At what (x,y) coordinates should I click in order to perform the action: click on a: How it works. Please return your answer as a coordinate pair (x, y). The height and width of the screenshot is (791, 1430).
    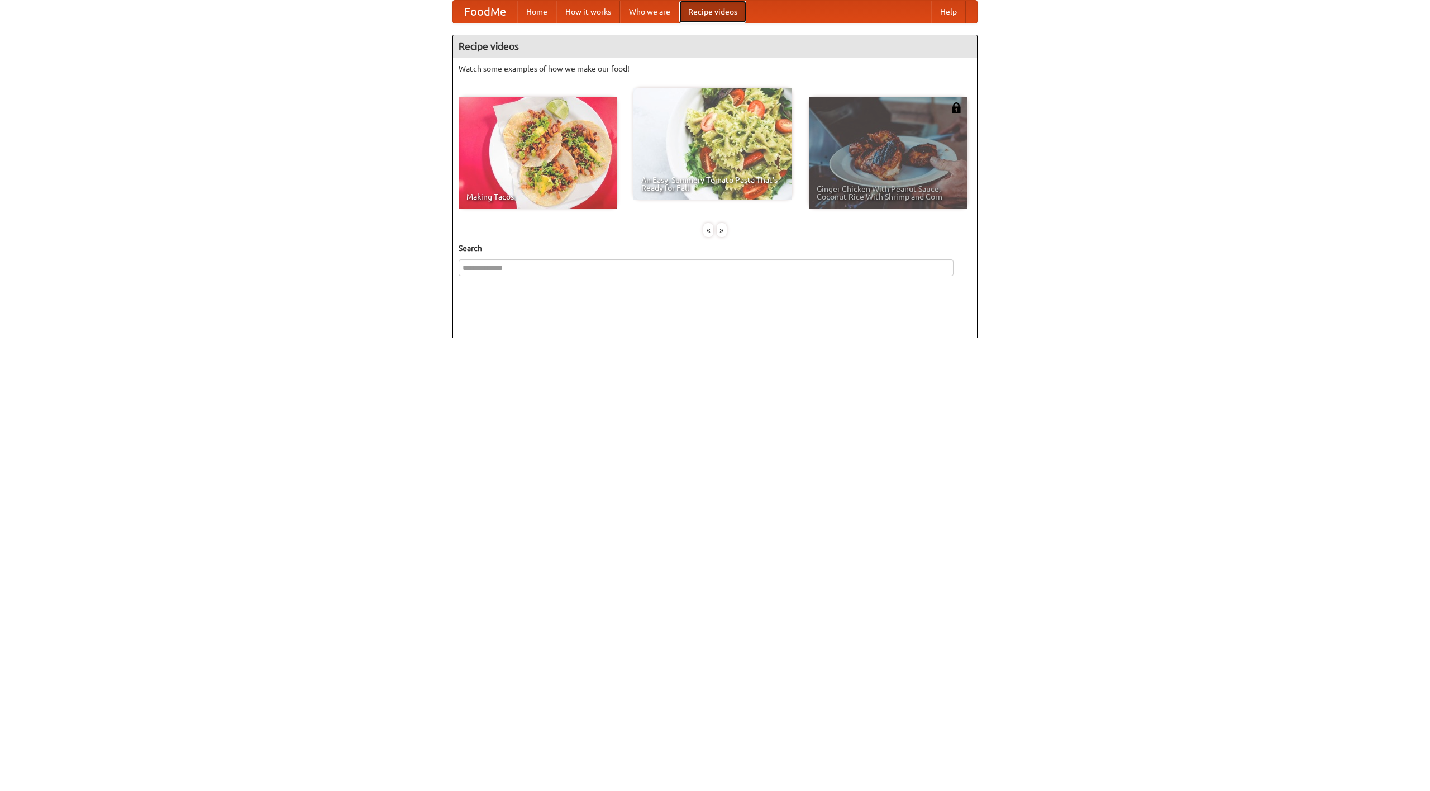
    Looking at the image, I should click on (588, 12).